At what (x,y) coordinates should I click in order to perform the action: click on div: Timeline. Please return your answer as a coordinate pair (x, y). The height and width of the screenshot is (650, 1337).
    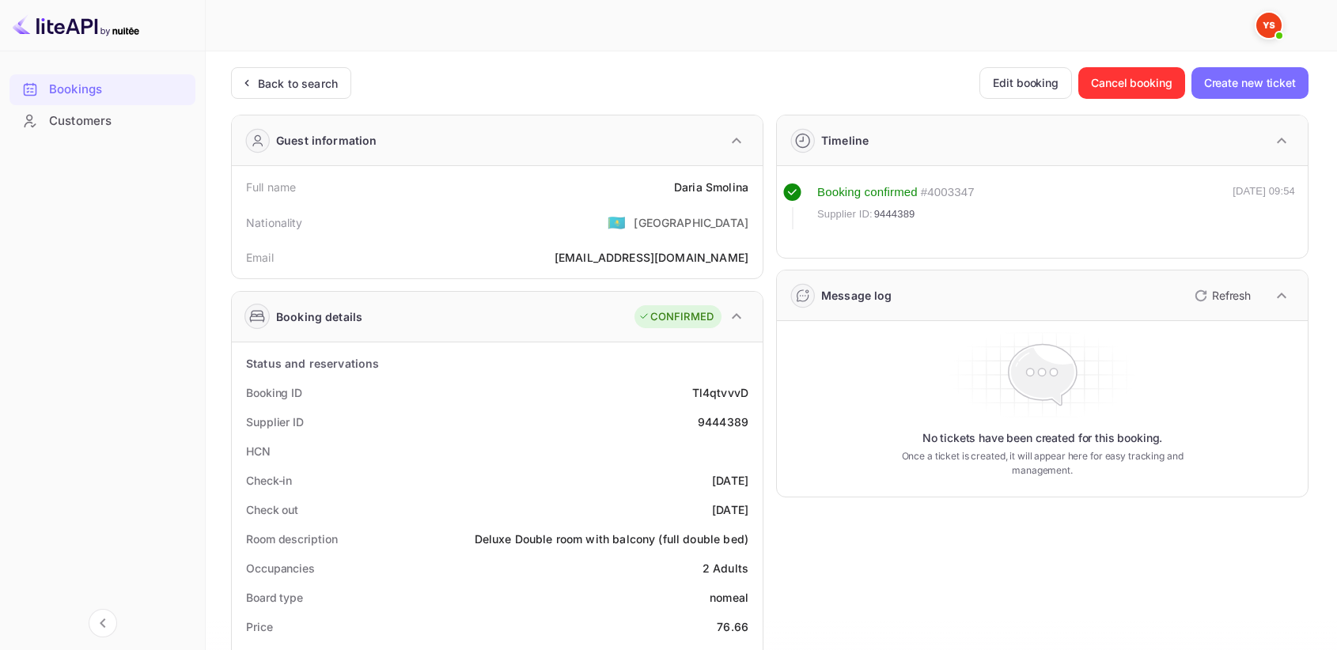
    Looking at the image, I should click on (845, 140).